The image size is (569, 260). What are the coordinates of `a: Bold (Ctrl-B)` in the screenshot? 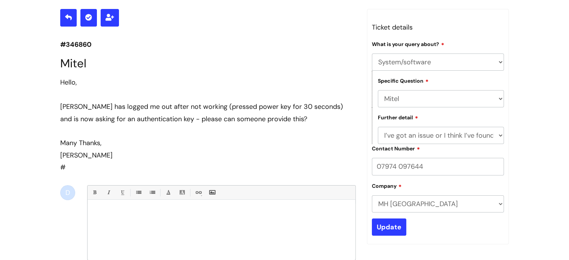 It's located at (94, 192).